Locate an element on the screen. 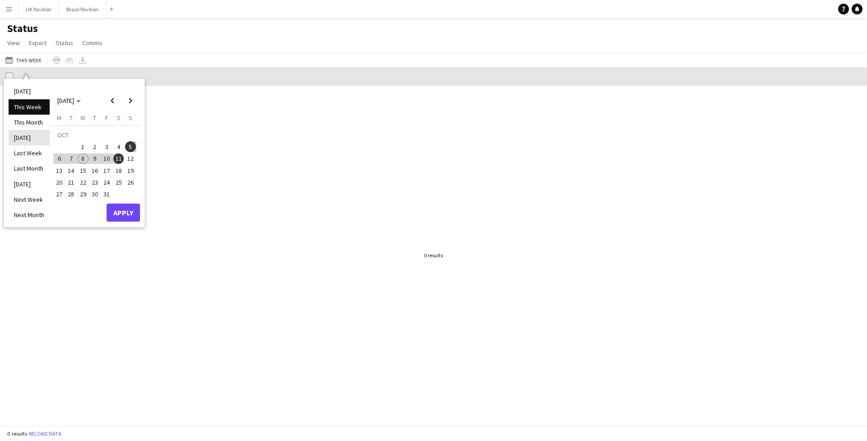 This screenshot has height=441, width=867. span: 8 is located at coordinates (83, 159).